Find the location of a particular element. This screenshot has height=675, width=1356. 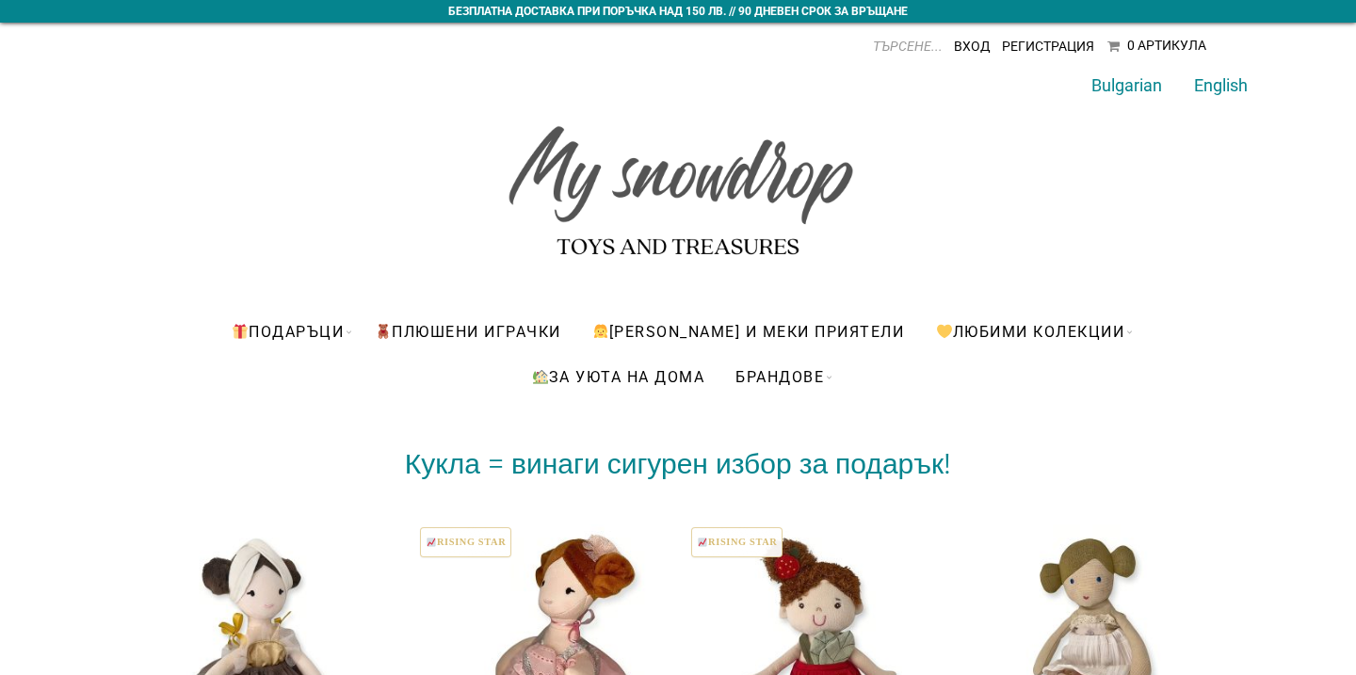

img: My snowdrop is located at coordinates (678, 182).